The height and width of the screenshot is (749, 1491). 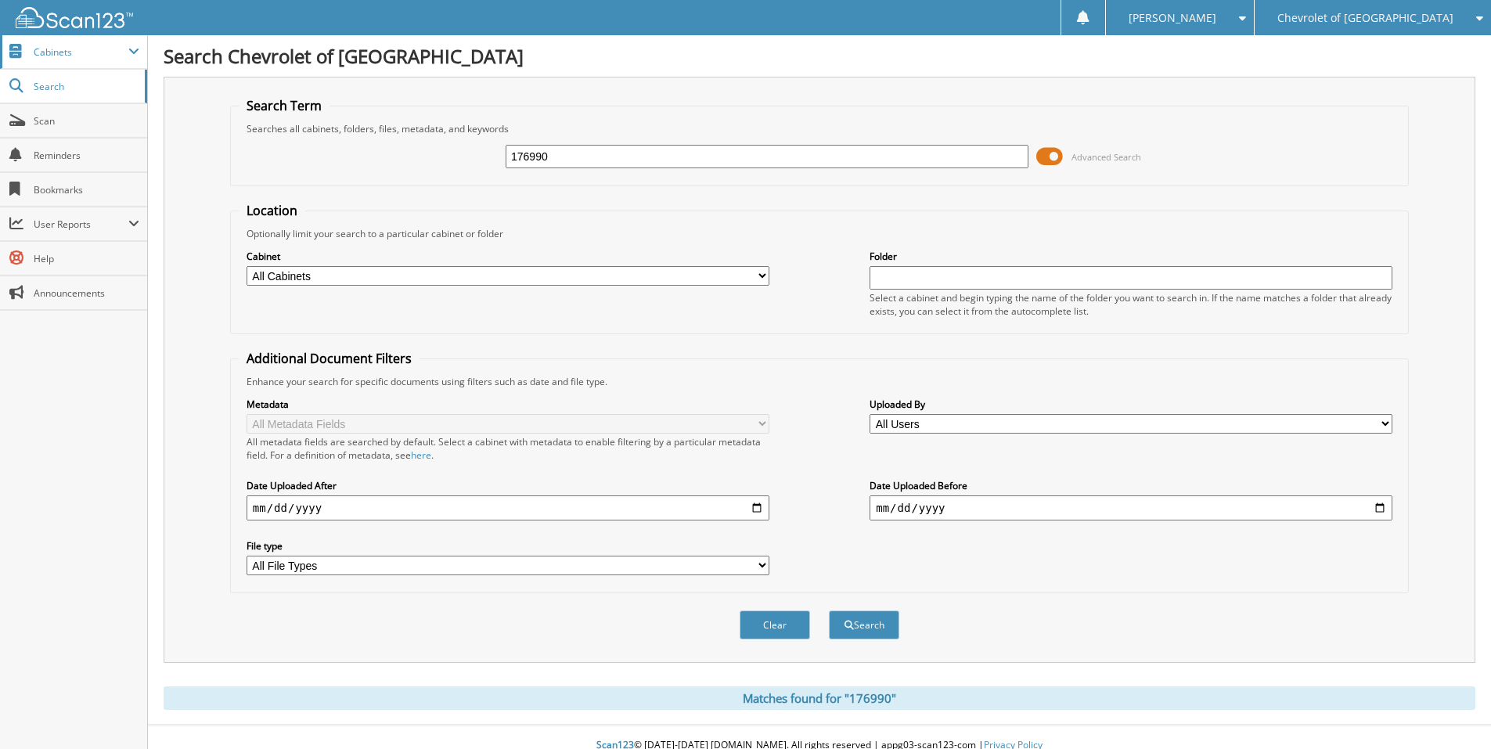 What do you see at coordinates (1452, 711) in the screenshot?
I see `div: Chat Widget` at bounding box center [1452, 711].